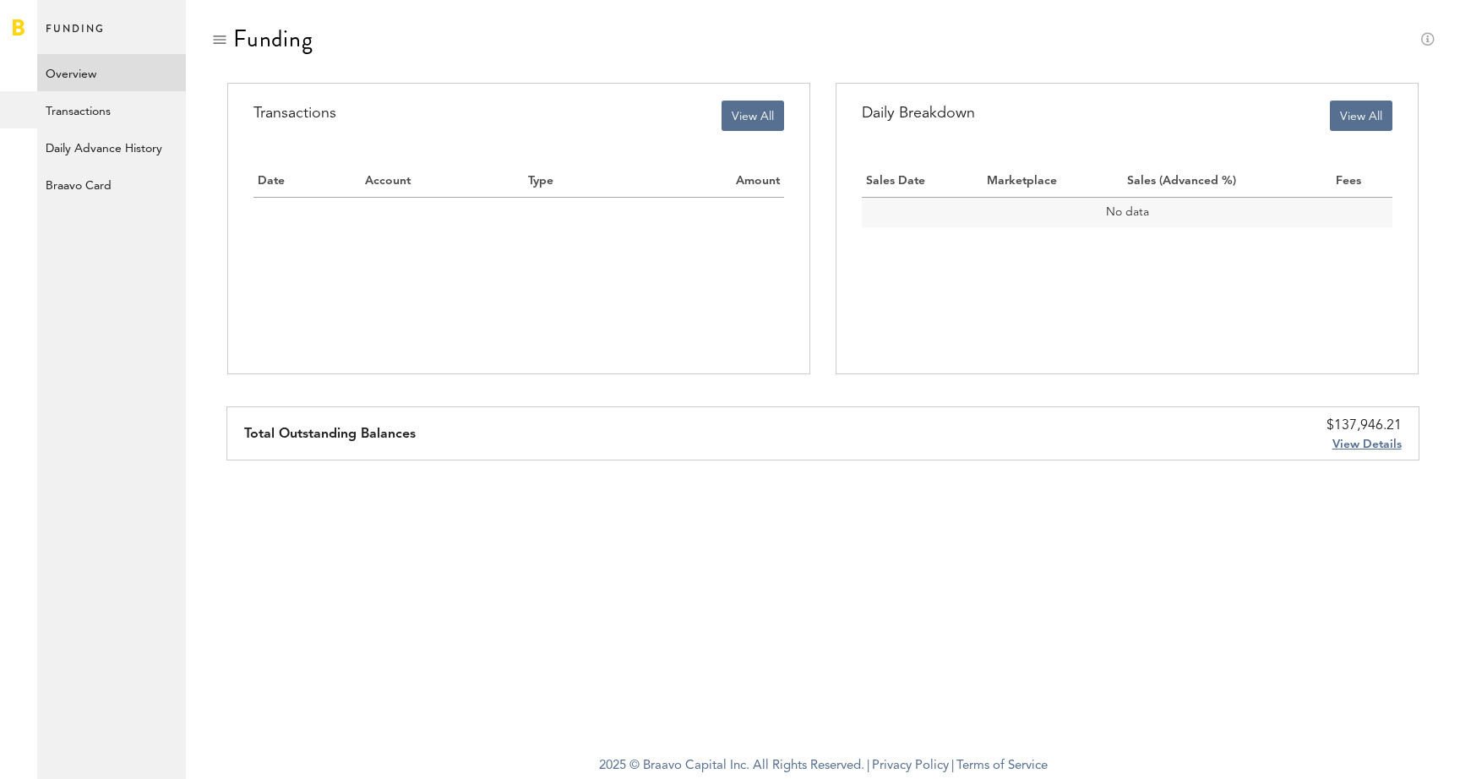 The height and width of the screenshot is (779, 1460). I want to click on a: Overview, so click(112, 73).